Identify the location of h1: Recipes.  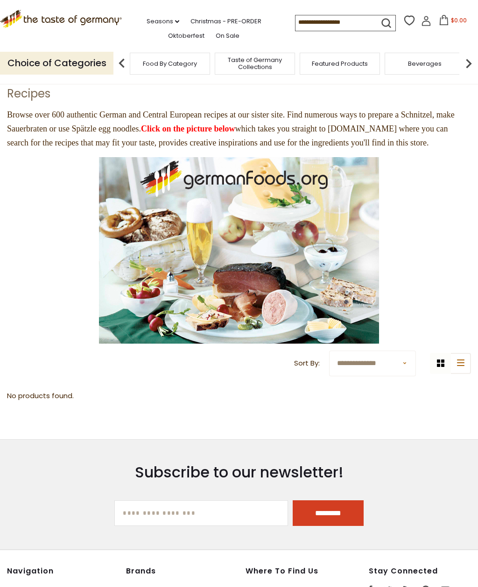
(28, 94).